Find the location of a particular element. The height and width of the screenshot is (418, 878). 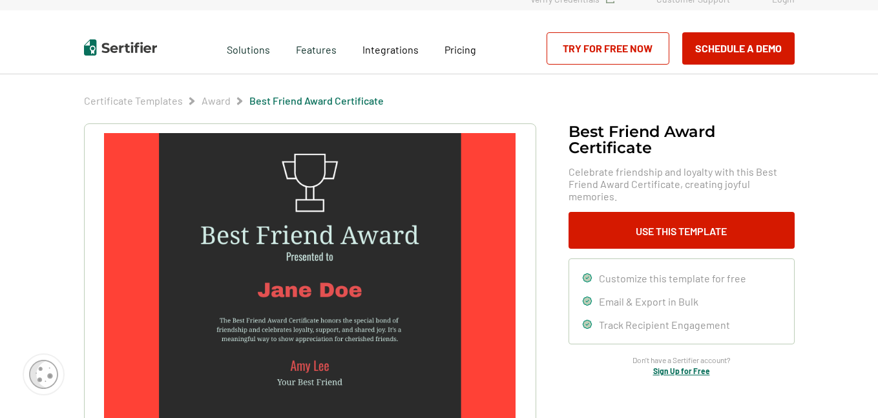

span: Email & Export in Bulk is located at coordinates (649, 301).